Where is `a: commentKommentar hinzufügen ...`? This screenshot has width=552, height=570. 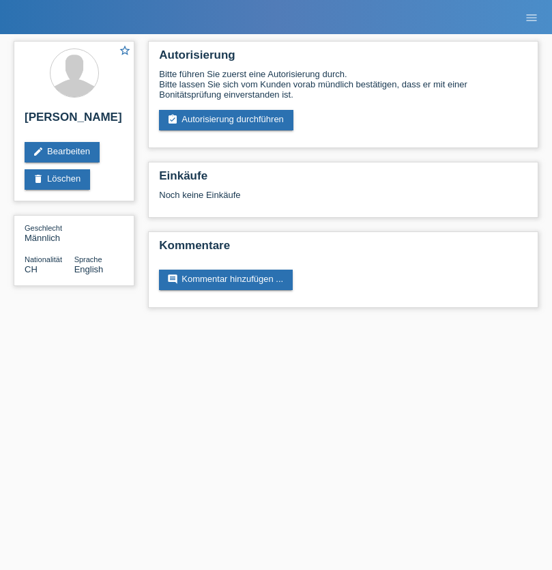 a: commentKommentar hinzufügen ... is located at coordinates (226, 280).